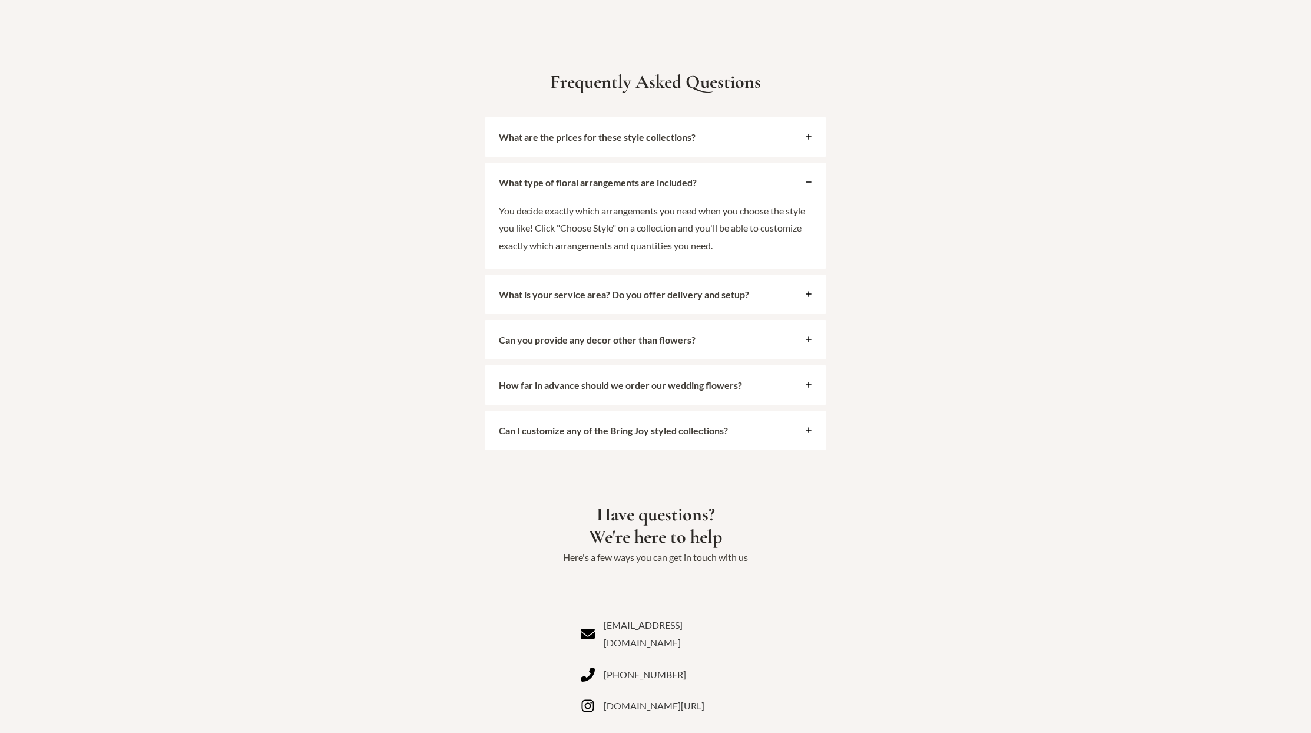  I want to click on p: You decide exactly which arrangements you need when you choose the style you like! Click "Choose ..., so click(656, 228).